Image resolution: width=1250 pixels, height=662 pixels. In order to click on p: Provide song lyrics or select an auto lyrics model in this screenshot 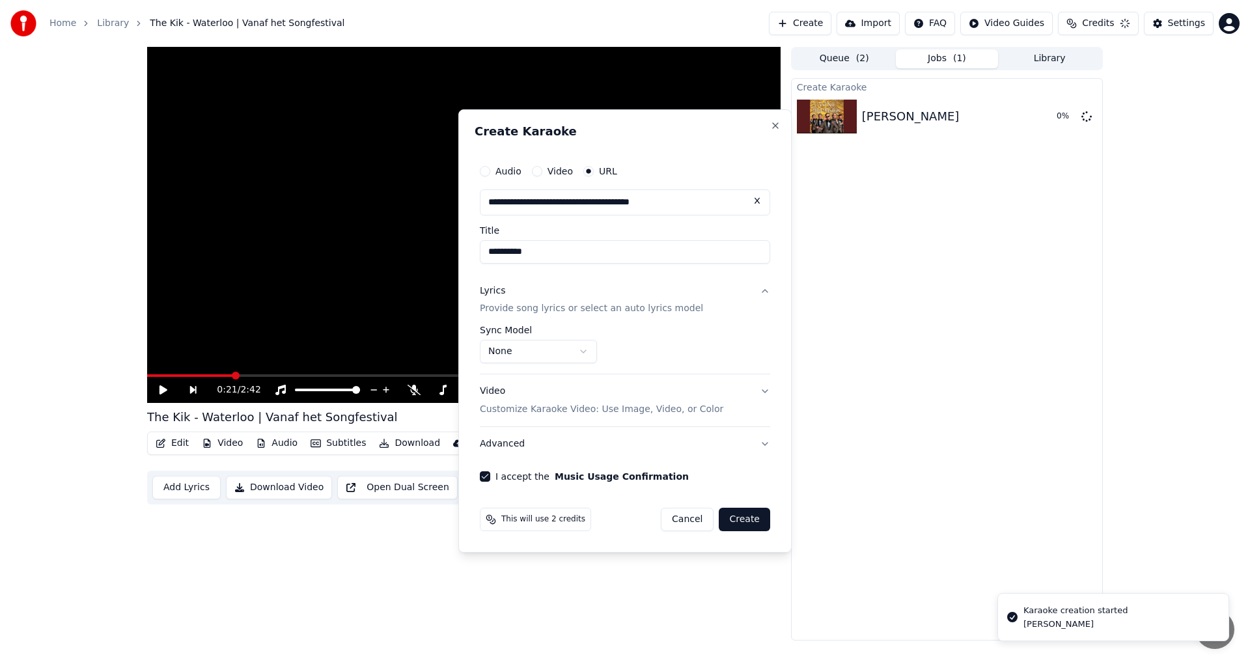, I will do `click(591, 309)`.